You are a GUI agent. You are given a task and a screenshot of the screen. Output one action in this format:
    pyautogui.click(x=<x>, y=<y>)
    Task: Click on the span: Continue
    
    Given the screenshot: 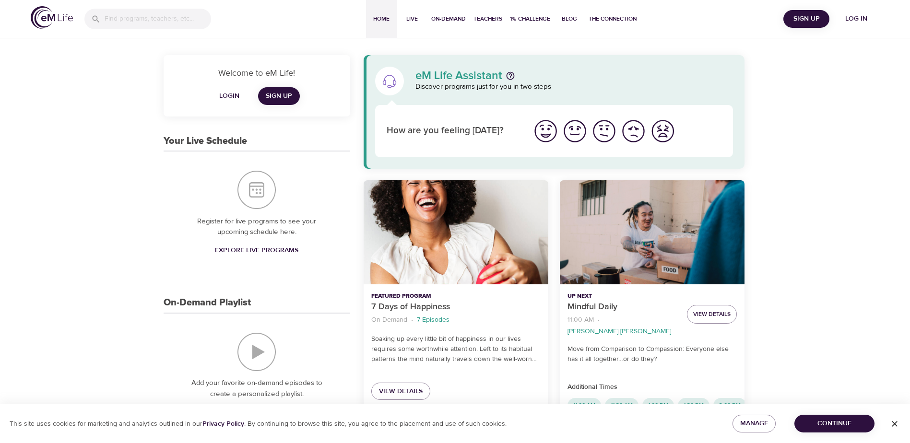 What is the action you would take?
    pyautogui.click(x=834, y=424)
    